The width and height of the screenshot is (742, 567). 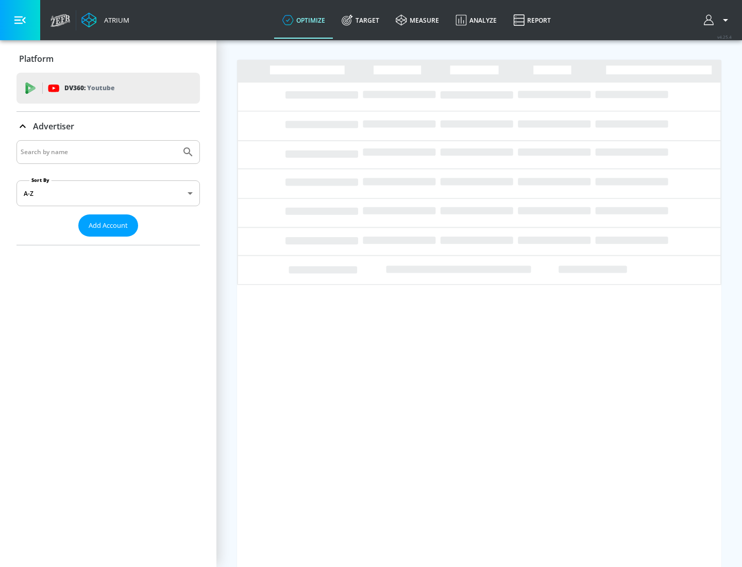 I want to click on a: Analyze, so click(x=476, y=20).